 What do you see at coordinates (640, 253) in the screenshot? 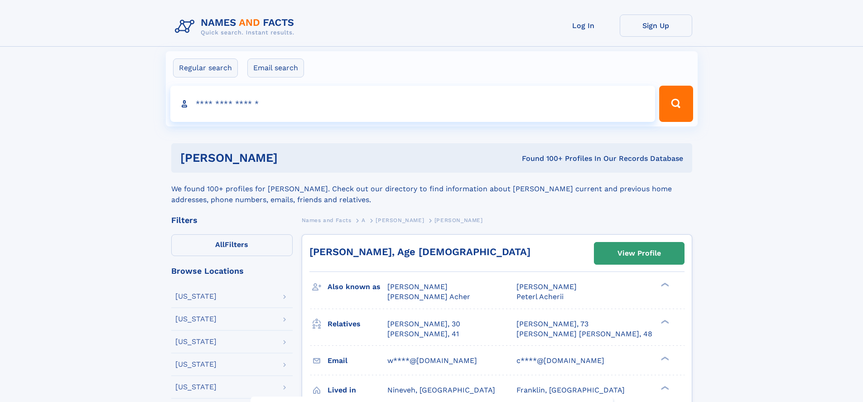
I see `a: View Profile` at bounding box center [640, 253].